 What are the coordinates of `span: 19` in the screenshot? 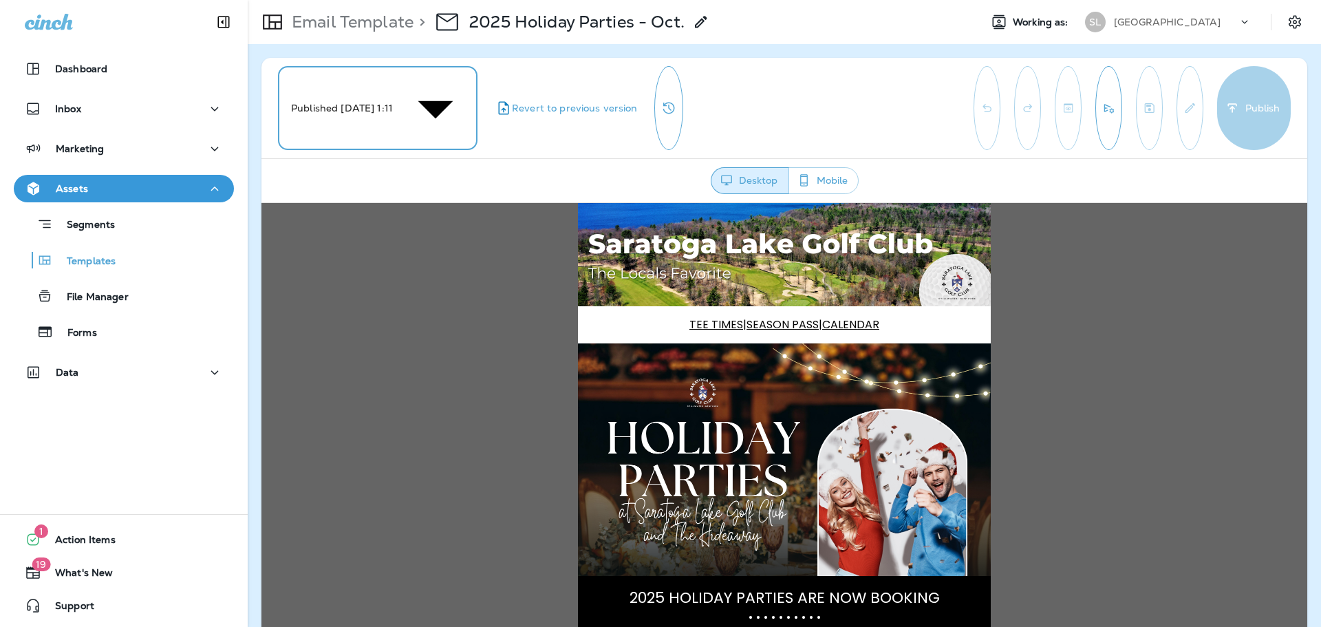 It's located at (41, 564).